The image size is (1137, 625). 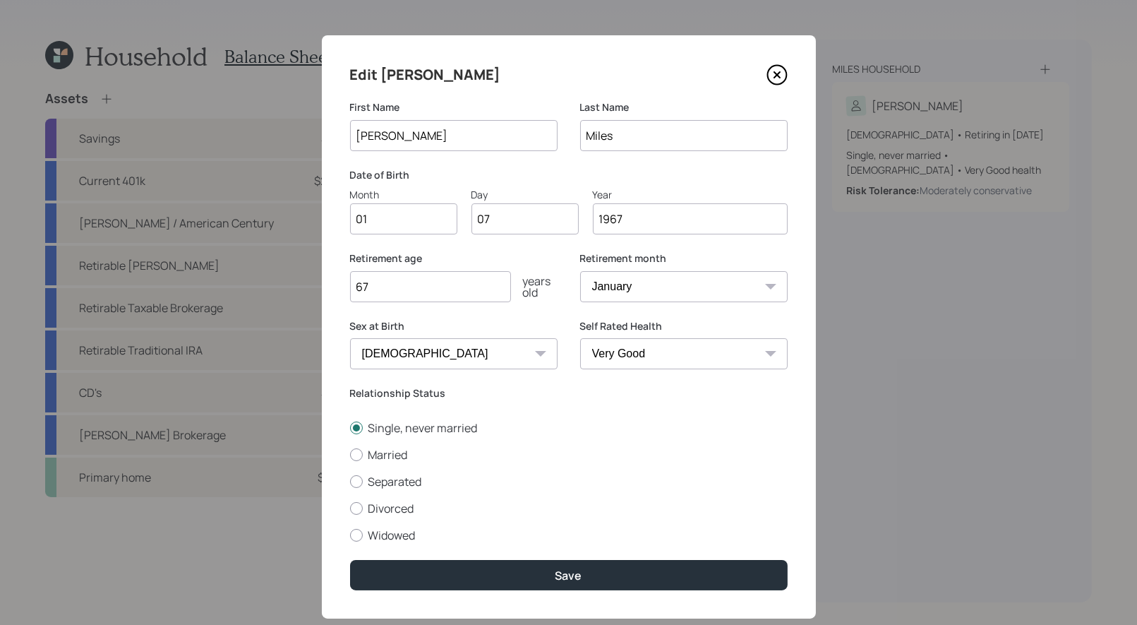 What do you see at coordinates (690, 219) in the screenshot?
I see `input: Year` at bounding box center [690, 219].